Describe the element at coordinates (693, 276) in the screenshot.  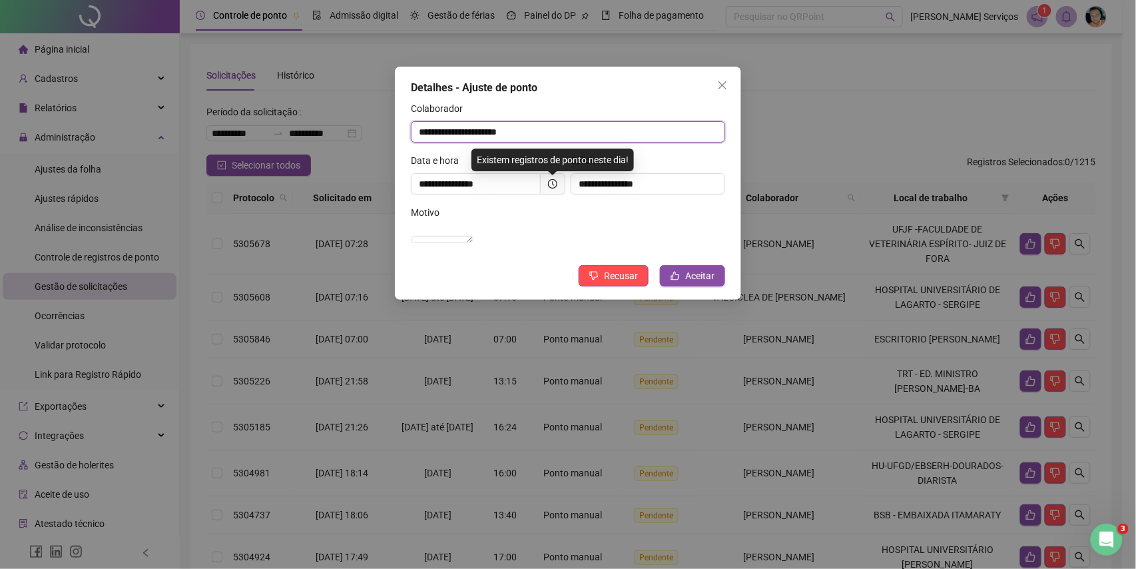
I see `button: Aceitar` at that location.